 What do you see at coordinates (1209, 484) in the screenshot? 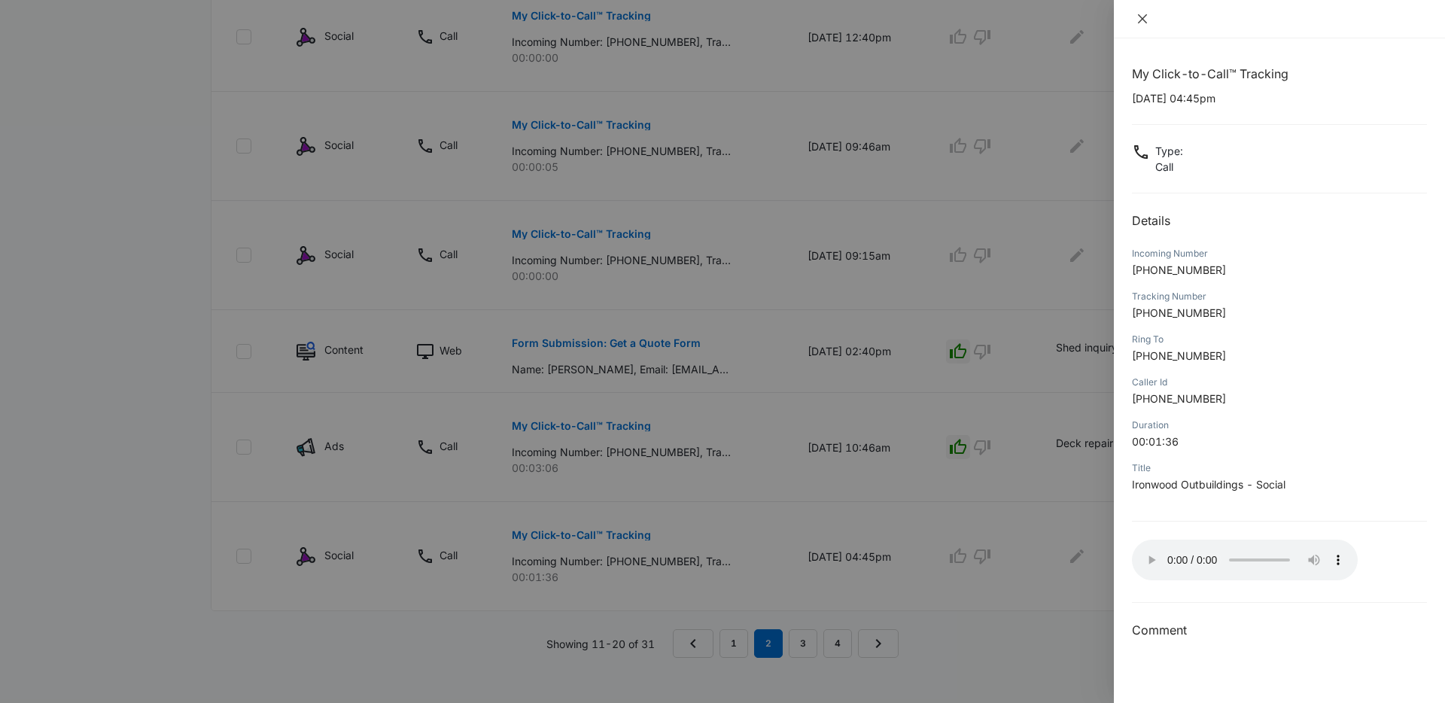
I see `span: Ironwood Outbuildings - Social` at bounding box center [1209, 484].